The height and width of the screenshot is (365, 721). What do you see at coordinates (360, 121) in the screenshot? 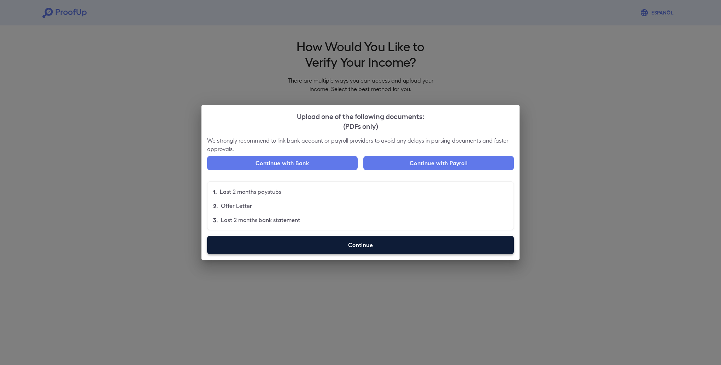
I see `h2: Upload one of the following documents:` at bounding box center [360, 121].